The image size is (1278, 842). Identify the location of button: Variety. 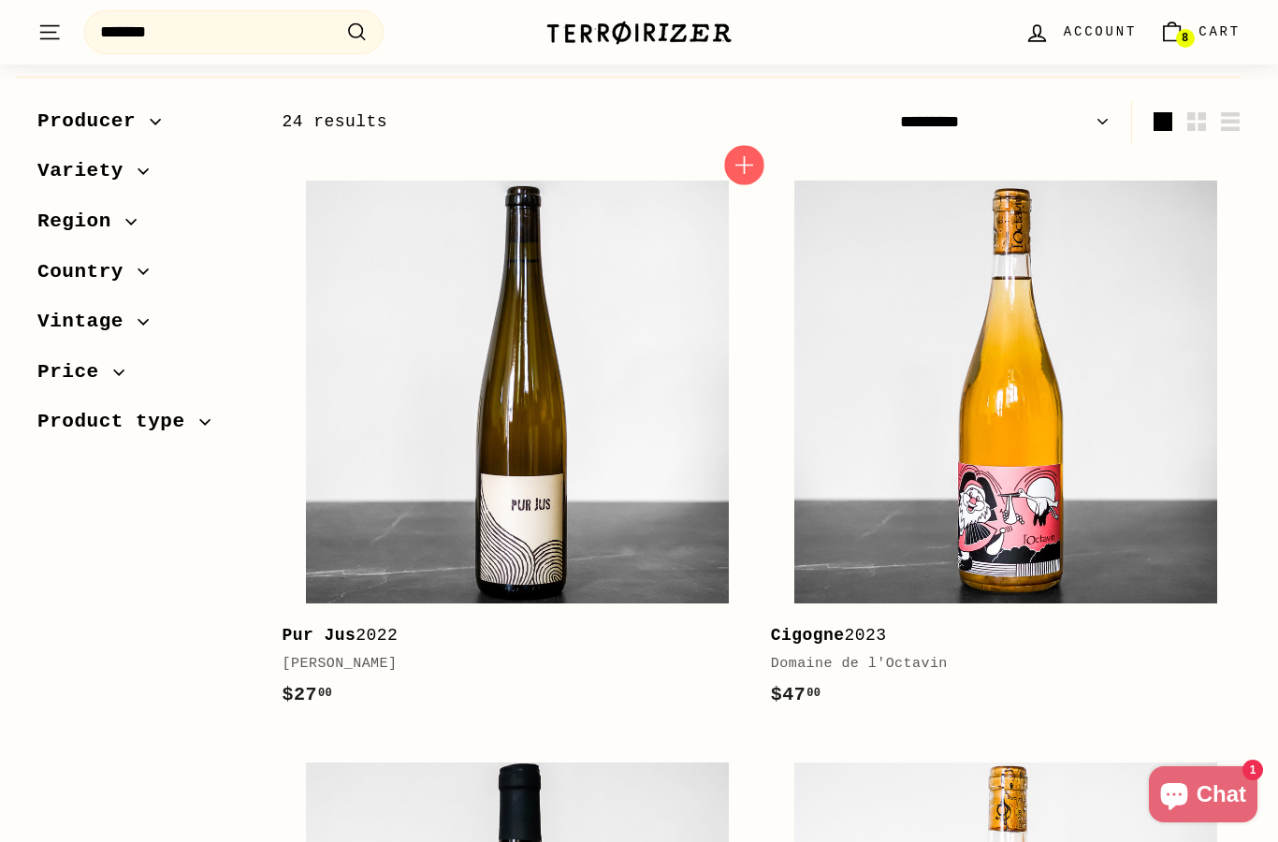
(145, 176).